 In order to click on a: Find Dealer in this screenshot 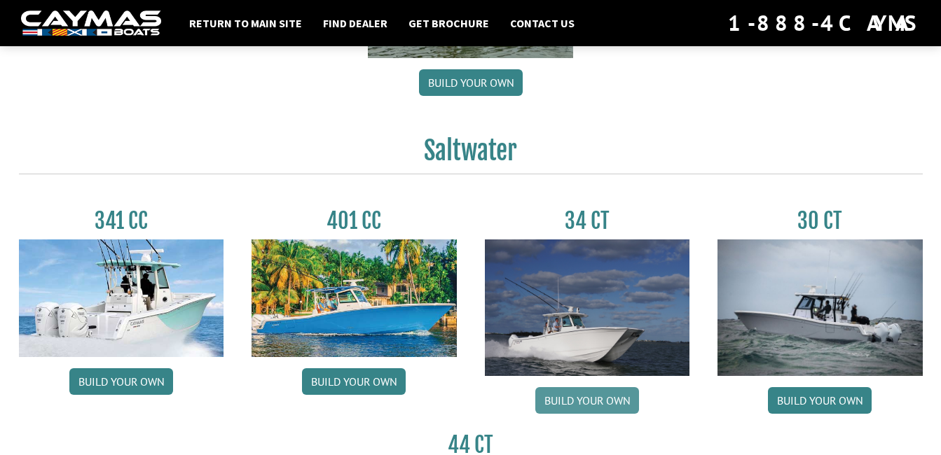, I will do `click(355, 23)`.